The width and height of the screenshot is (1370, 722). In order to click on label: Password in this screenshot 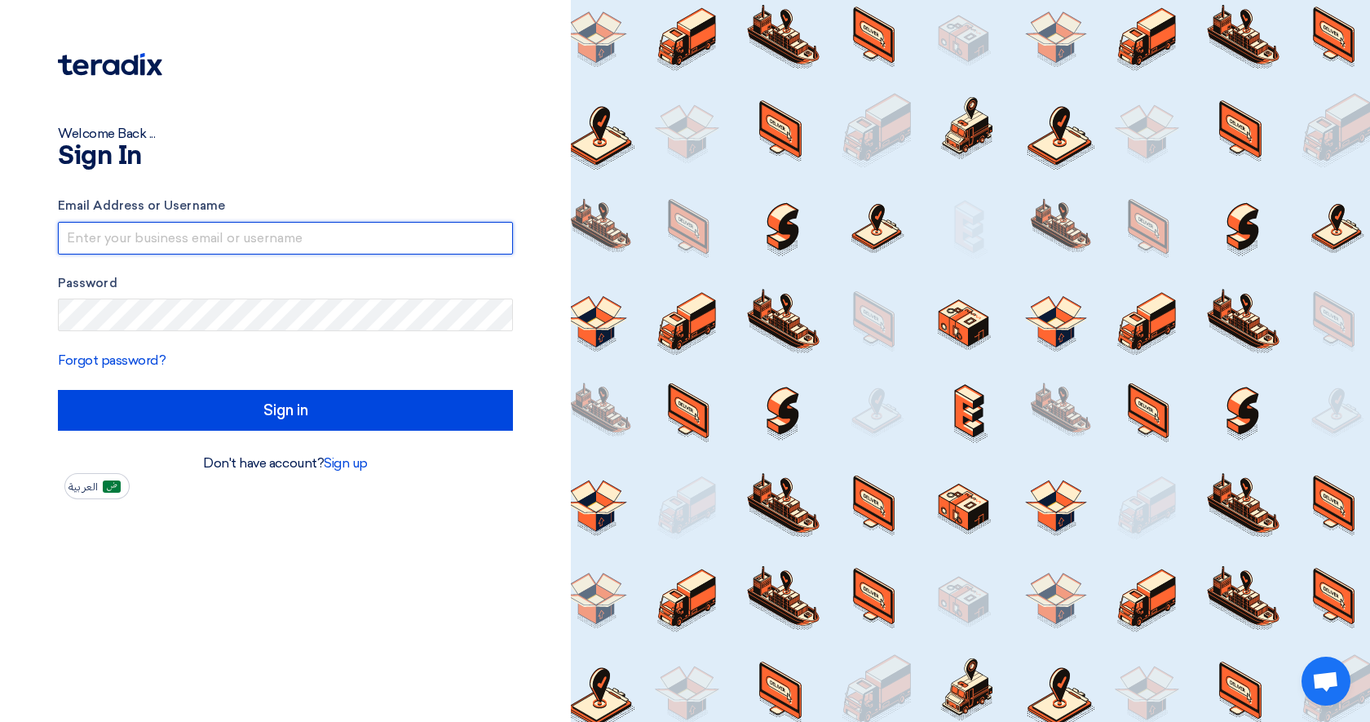, I will do `click(286, 283)`.